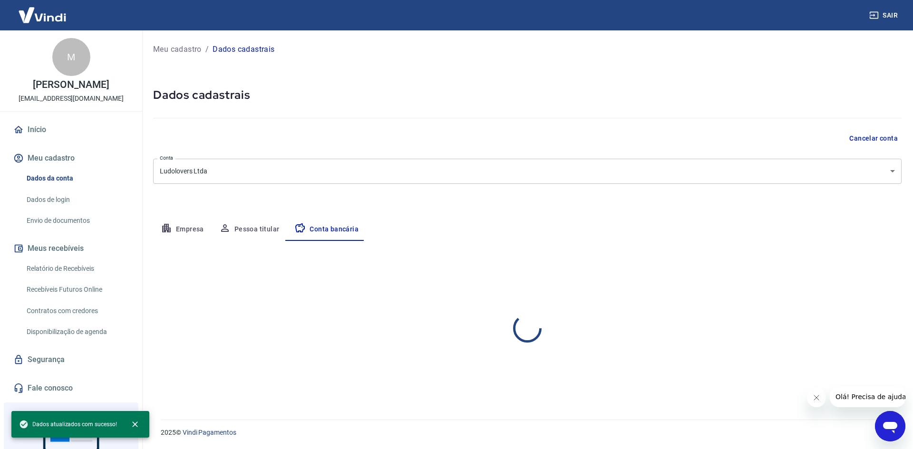 The image size is (913, 449). Describe the element at coordinates (43, 10) in the screenshot. I see `span: Olá! Precisa de ajuda?` at that location.